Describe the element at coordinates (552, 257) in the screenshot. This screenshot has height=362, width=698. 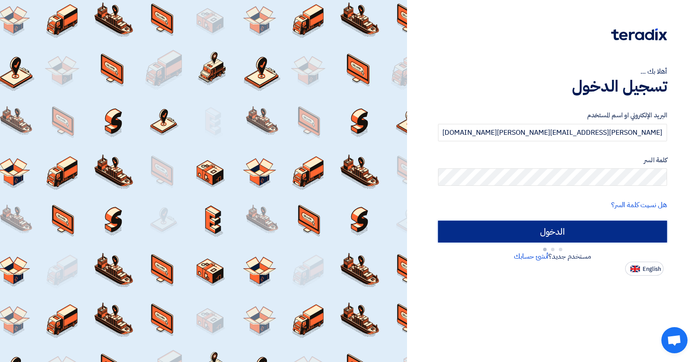
I see `div: مستخدم جديد؟` at that location.